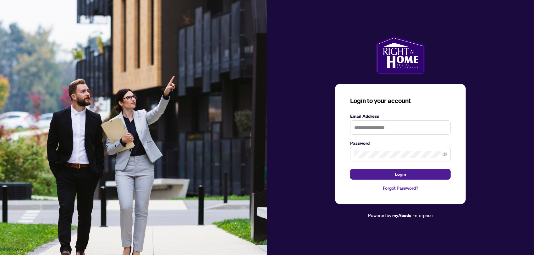  Describe the element at coordinates (401, 188) in the screenshot. I see `a: Forgot Password?` at that location.